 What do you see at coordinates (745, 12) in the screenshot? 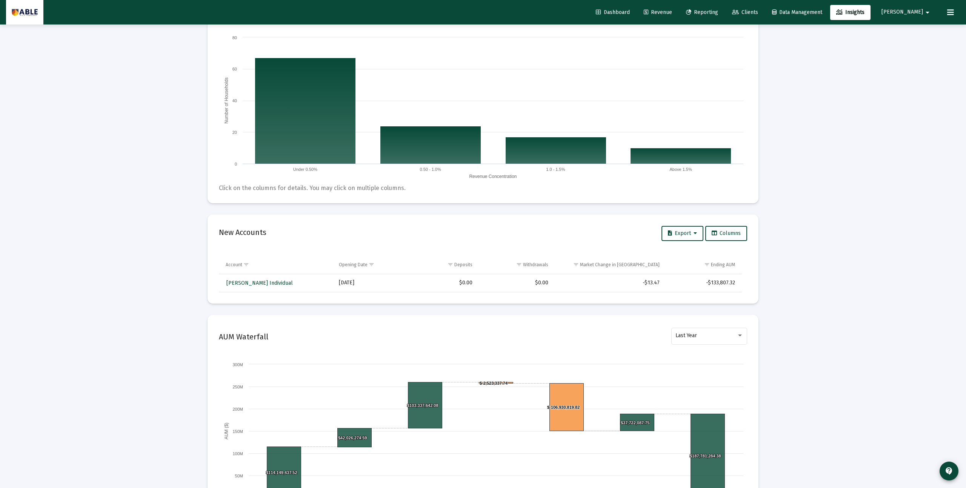
I see `span: Clients` at bounding box center [745, 12].